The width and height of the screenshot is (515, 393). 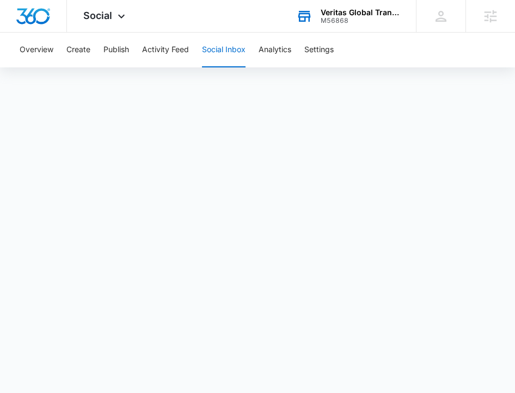 What do you see at coordinates (275, 50) in the screenshot?
I see `button: Analytics` at bounding box center [275, 50].